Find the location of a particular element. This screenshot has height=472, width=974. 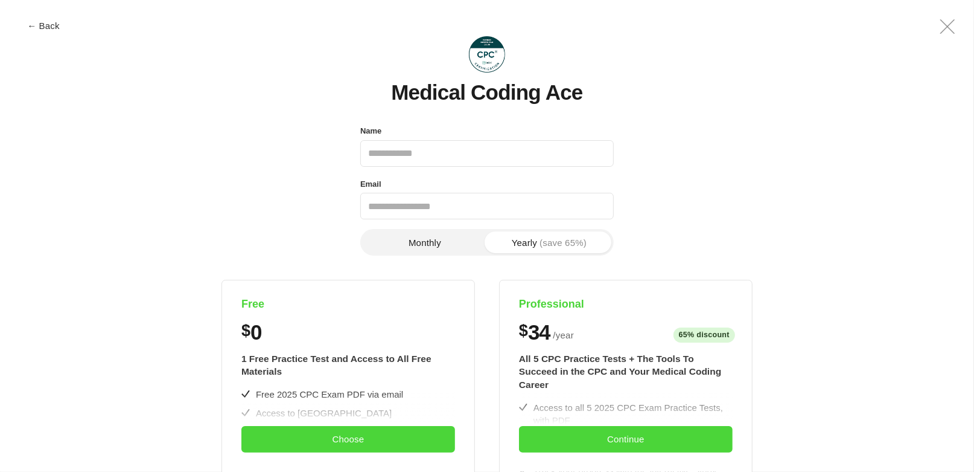

label: Email is located at coordinates (371, 184).